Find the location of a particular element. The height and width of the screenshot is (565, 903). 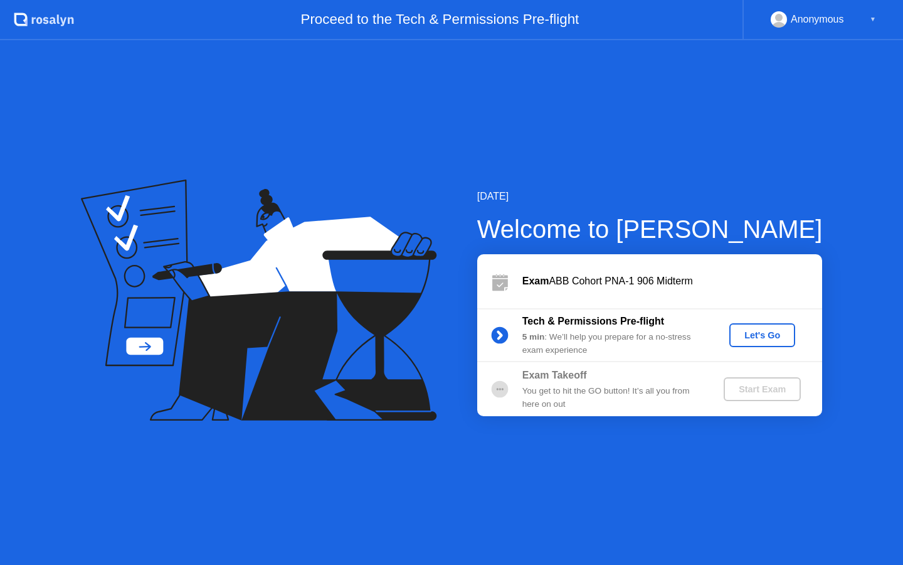

b: Tech & Permissions Pre-flight is located at coordinates (593, 321).